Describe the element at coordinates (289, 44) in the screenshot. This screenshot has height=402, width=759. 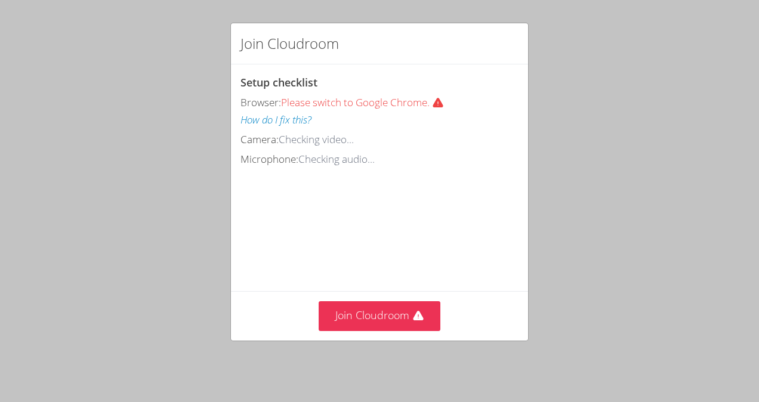
I see `h2: Join Cloudroom` at that location.